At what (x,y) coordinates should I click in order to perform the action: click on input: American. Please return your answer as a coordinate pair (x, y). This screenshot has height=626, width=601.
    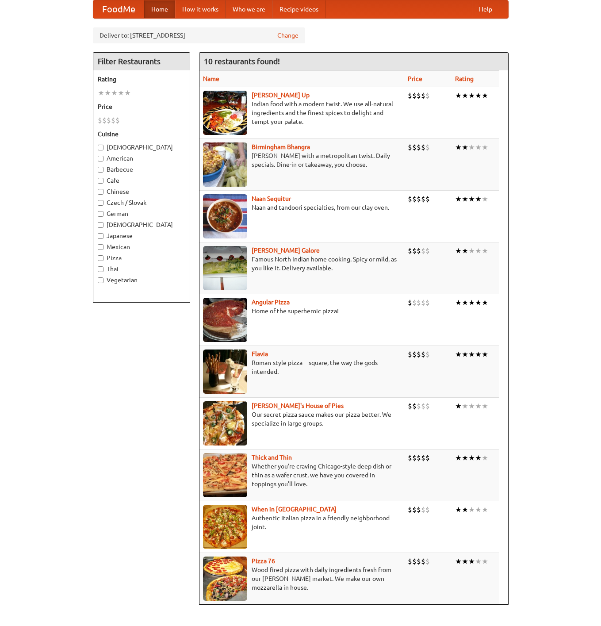
    Looking at the image, I should click on (100, 158).